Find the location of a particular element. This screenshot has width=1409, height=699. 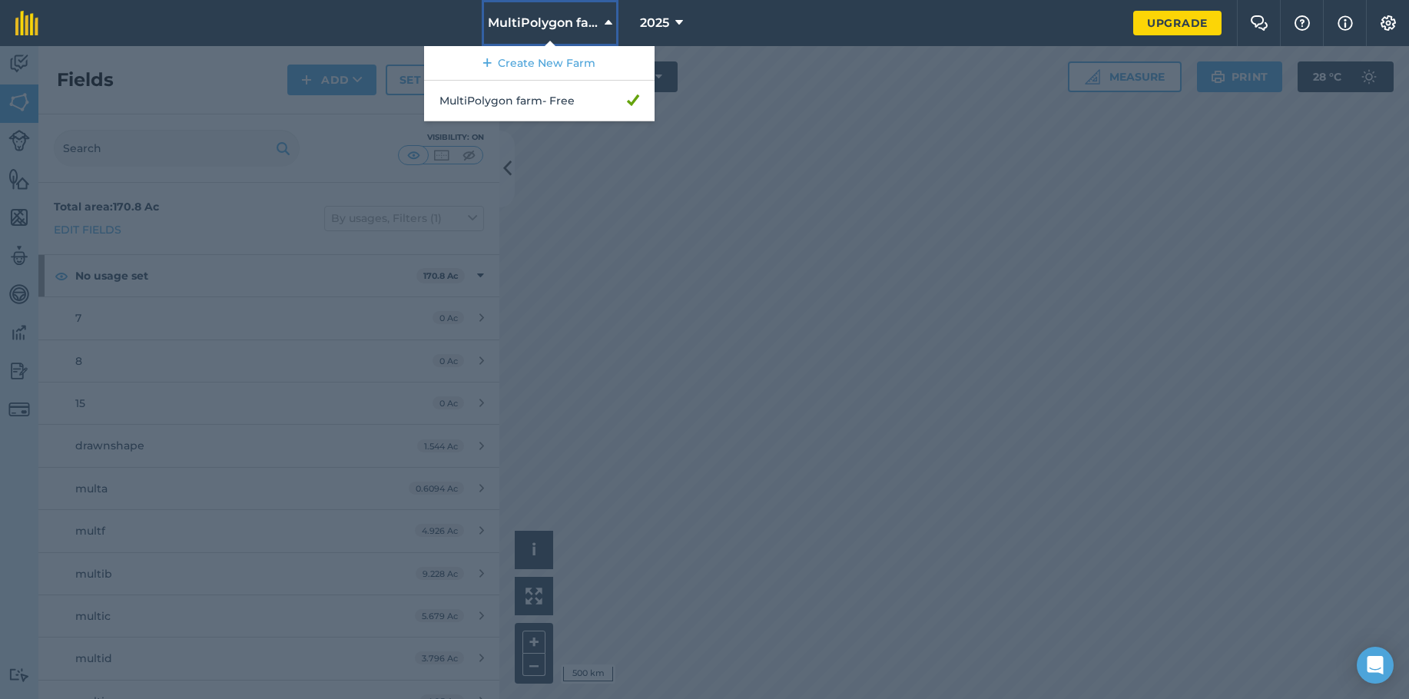

a: Upgrade is located at coordinates (1177, 23).